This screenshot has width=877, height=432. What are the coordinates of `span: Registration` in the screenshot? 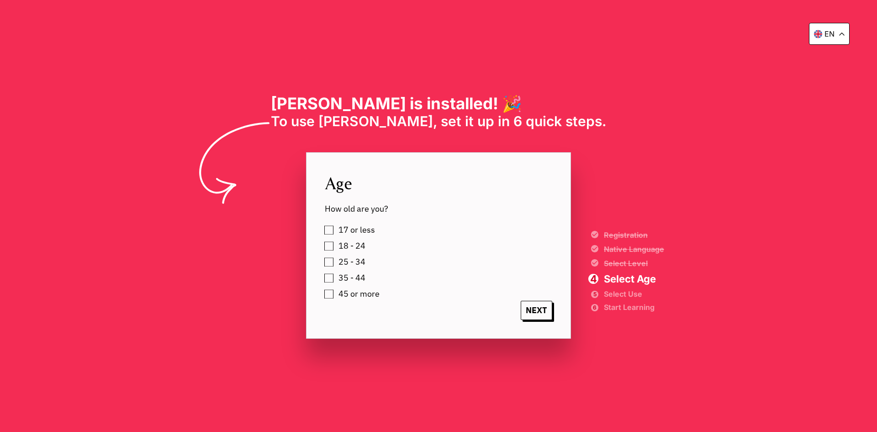 It's located at (634, 235).